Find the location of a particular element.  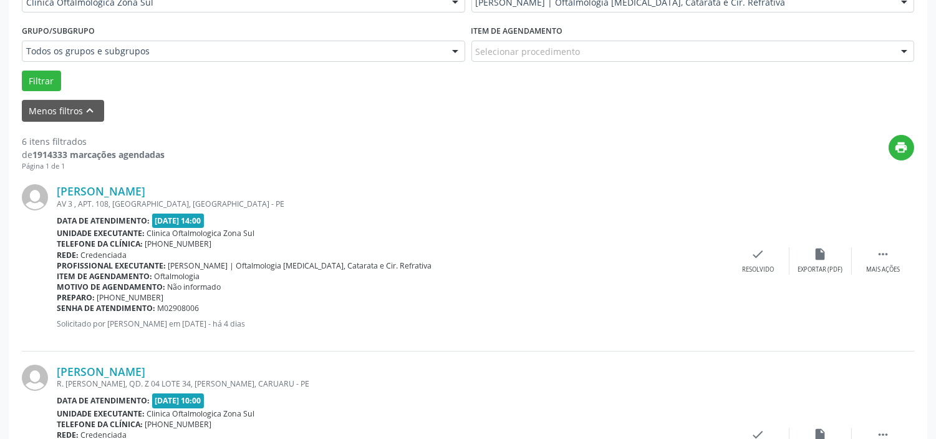

div: 6 itens filtrados is located at coordinates (93, 141).